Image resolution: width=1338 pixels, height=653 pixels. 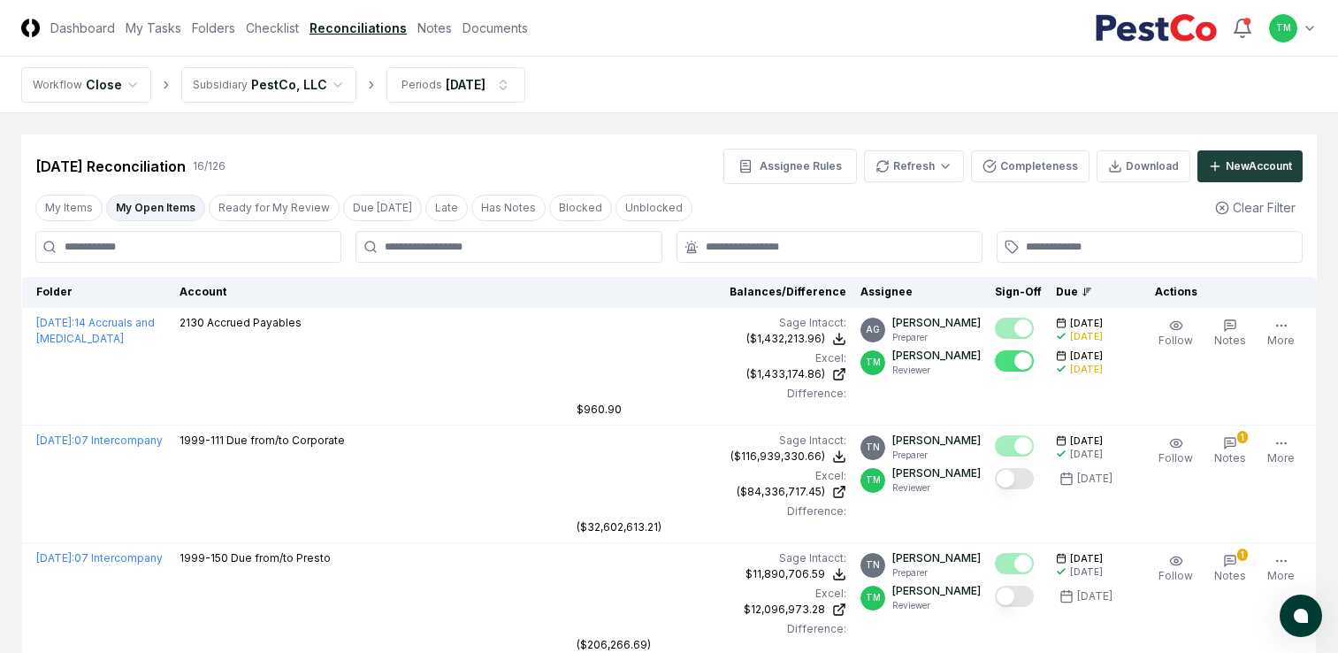 What do you see at coordinates (796, 339) in the screenshot?
I see `button: ($1,432,213.96)` at bounding box center [796, 339].